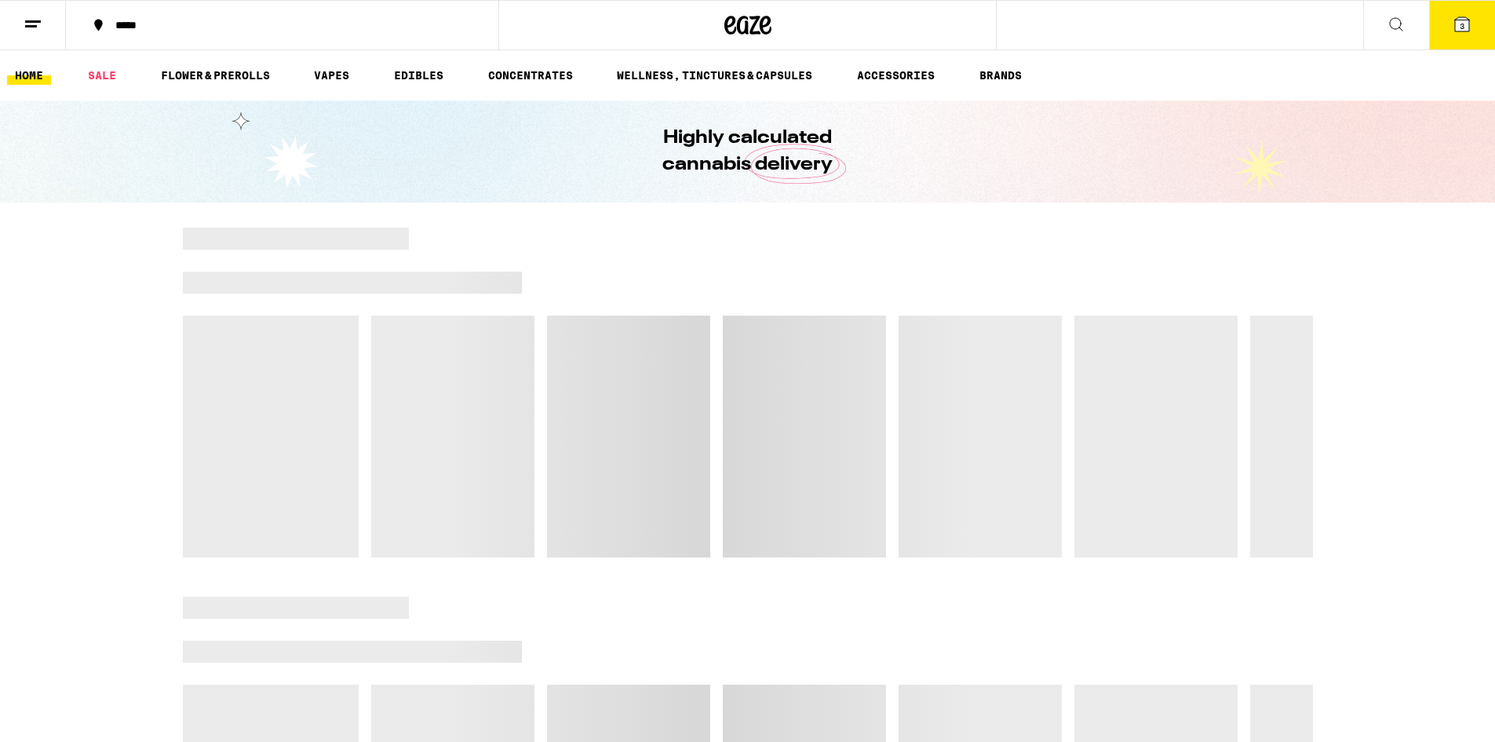 Image resolution: width=1495 pixels, height=742 pixels. Describe the element at coordinates (29, 75) in the screenshot. I see `a: HOME` at that location.